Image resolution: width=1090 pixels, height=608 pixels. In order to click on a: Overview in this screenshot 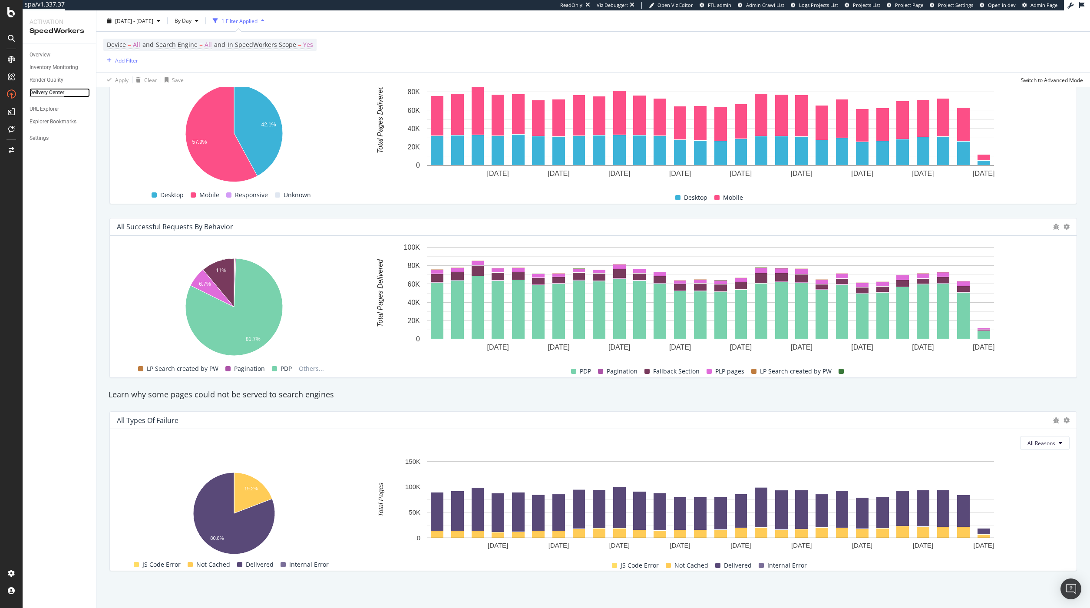, I will do `click(59, 55)`.